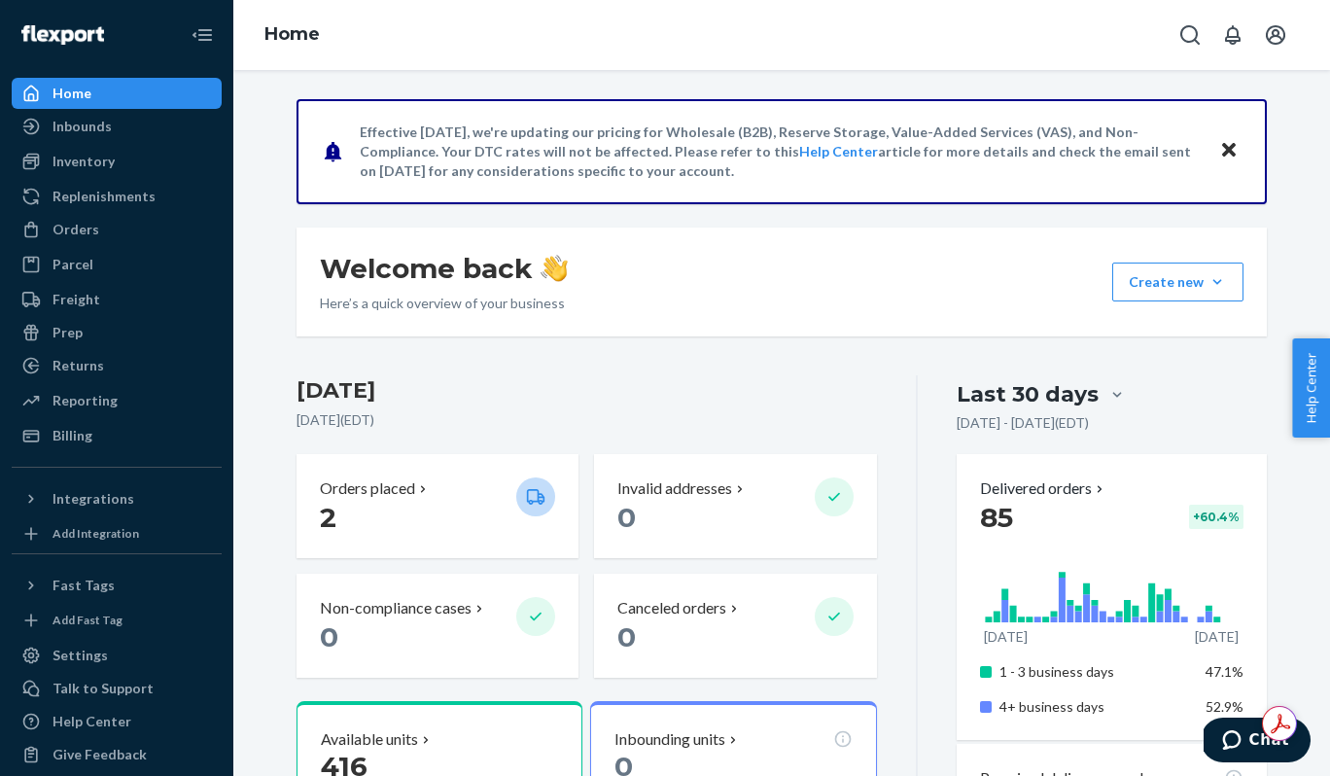 The image size is (1330, 776). I want to click on div: Give Feedback, so click(99, 754).